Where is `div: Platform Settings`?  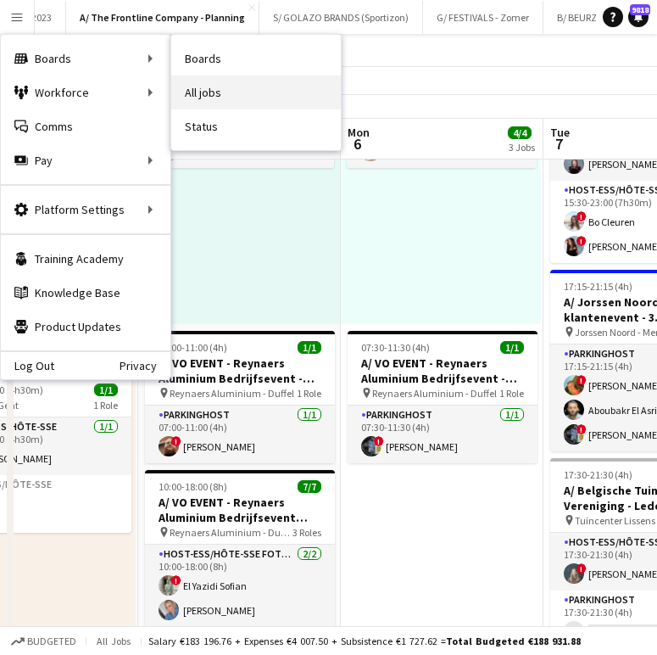
div: Platform Settings is located at coordinates (86, 210).